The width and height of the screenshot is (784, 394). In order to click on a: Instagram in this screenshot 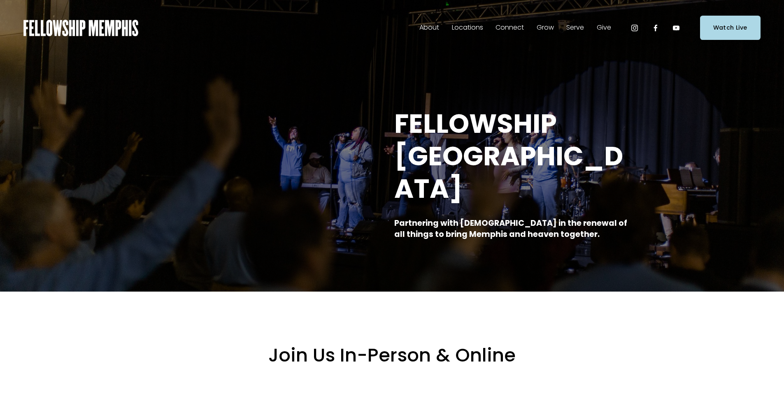, I will do `click(635, 28)`.